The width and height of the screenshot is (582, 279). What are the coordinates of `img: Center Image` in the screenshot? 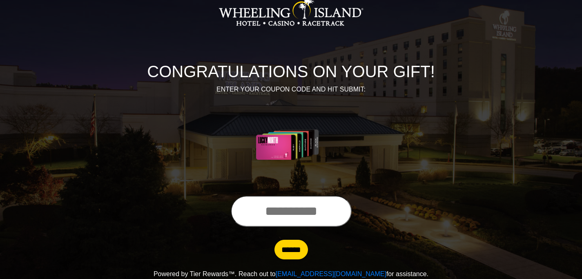 It's located at (291, 145).